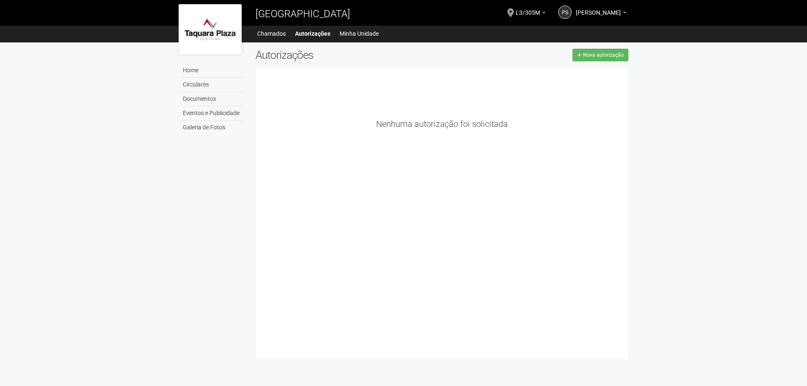  Describe the element at coordinates (530, 14) in the screenshot. I see `a: L3/305M` at that location.